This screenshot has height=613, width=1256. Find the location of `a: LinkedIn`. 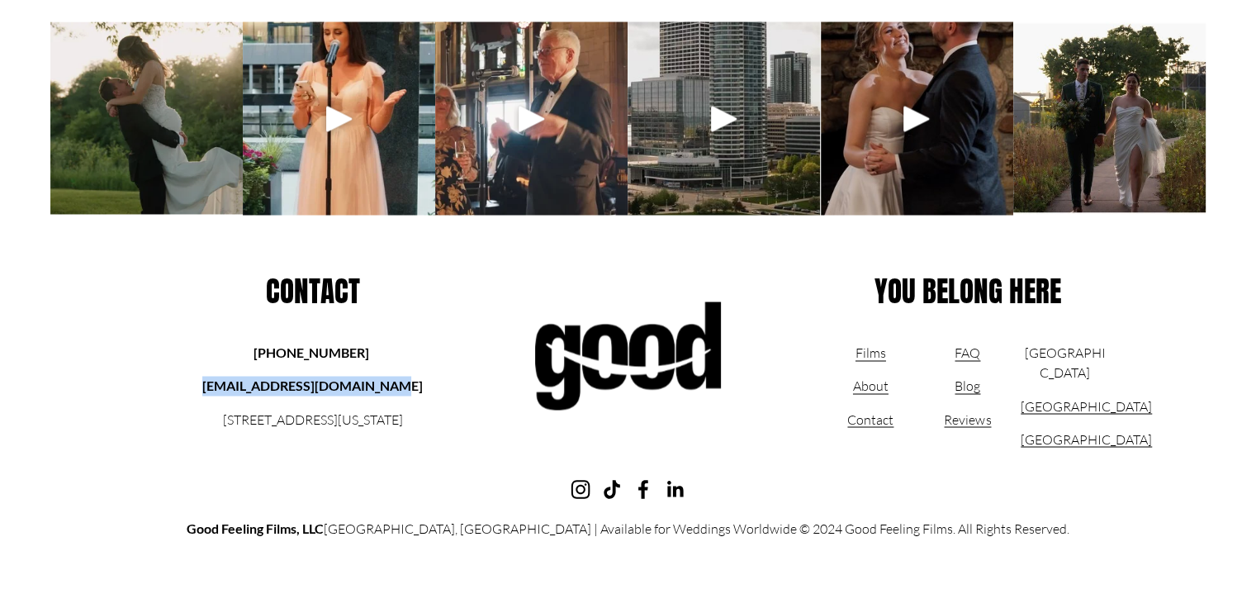

a: LinkedIn is located at coordinates (675, 489).